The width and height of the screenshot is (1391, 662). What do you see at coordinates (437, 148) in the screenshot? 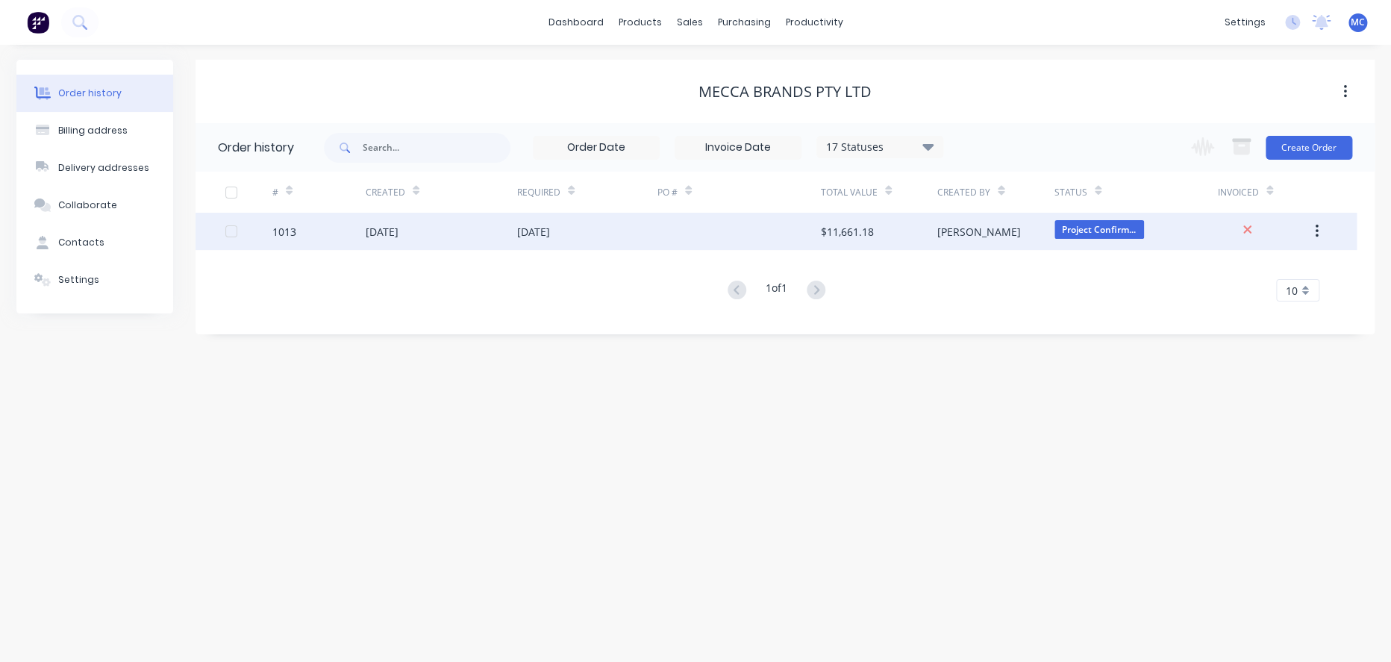
I see `input: Search...` at bounding box center [437, 148].